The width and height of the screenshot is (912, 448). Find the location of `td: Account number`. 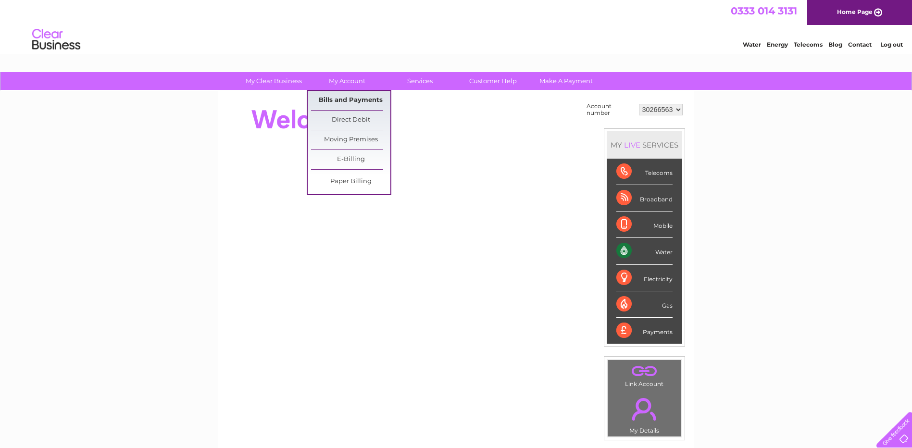

td: Account number is located at coordinates (610, 110).